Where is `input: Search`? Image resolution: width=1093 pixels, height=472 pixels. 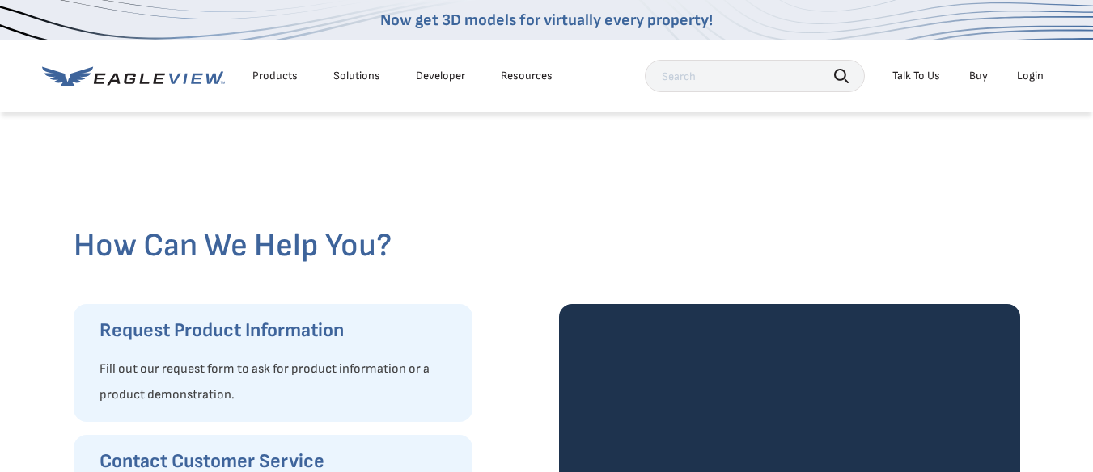
input: Search is located at coordinates (755, 76).